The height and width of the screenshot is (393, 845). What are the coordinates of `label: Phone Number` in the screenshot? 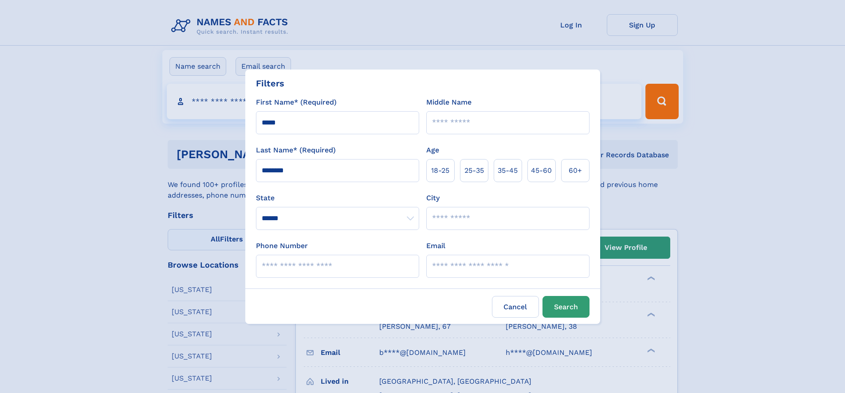 It's located at (282, 246).